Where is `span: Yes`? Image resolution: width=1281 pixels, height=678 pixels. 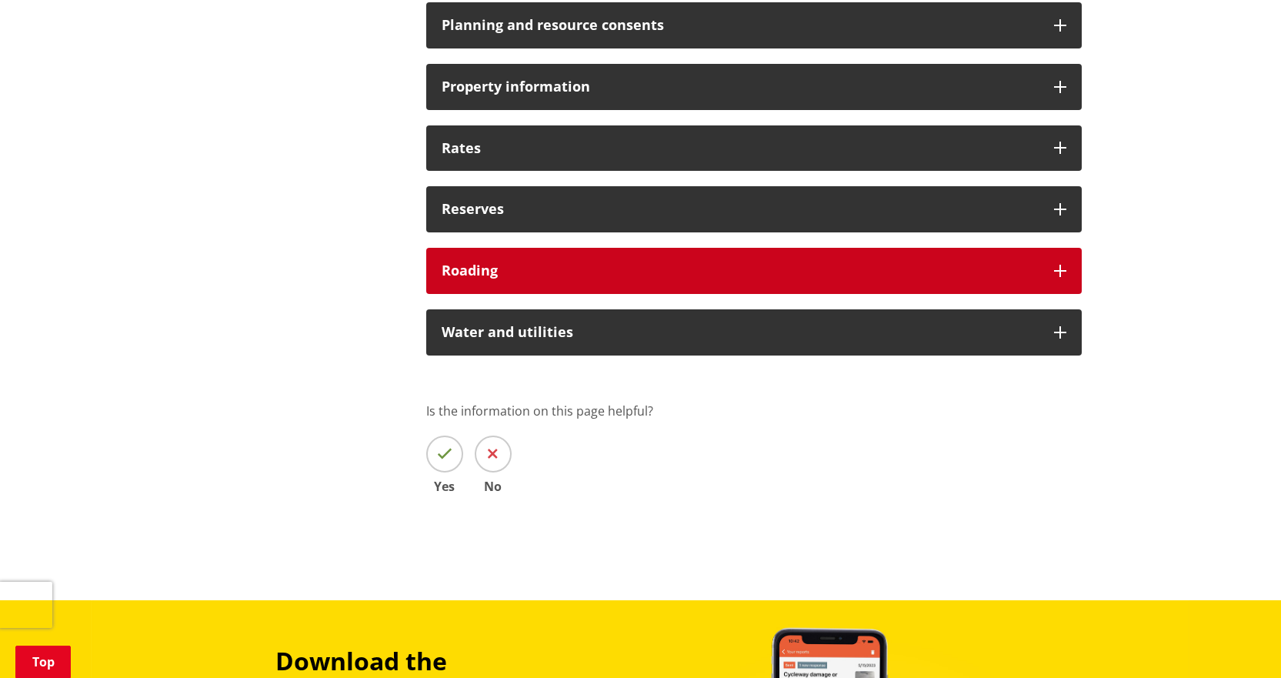 span: Yes is located at coordinates (445, 486).